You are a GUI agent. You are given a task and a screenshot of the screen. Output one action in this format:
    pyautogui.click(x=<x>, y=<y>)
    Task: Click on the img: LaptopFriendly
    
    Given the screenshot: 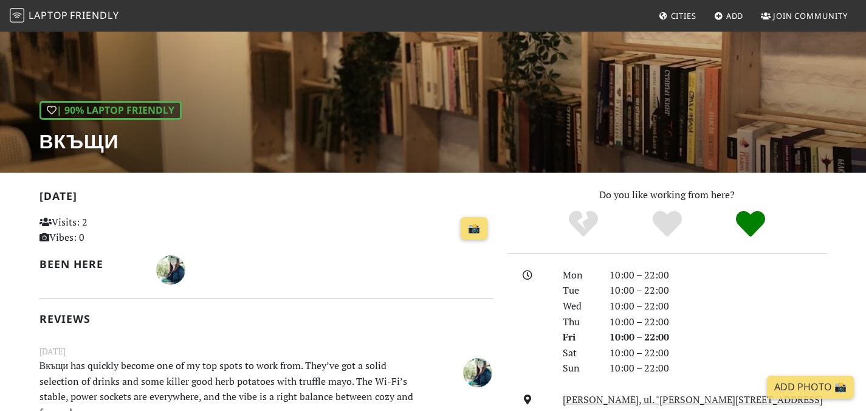 What is the action you would take?
    pyautogui.click(x=17, y=15)
    